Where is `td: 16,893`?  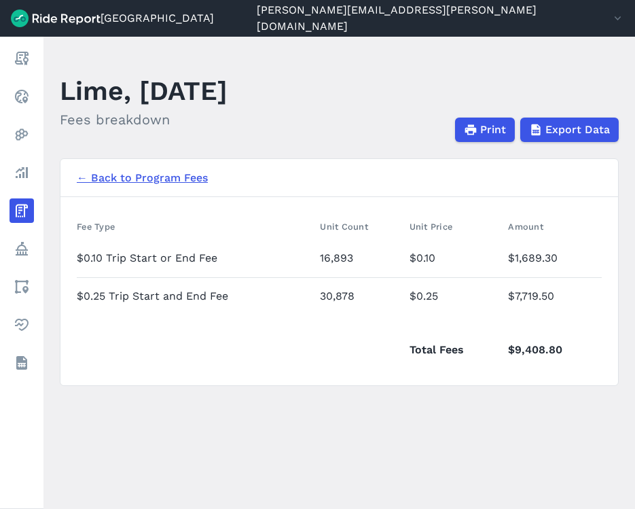
td: 16,893 is located at coordinates (359, 258).